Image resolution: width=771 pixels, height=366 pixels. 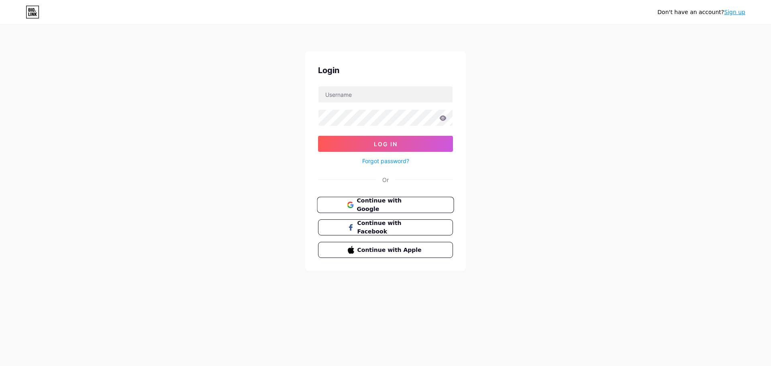 What do you see at coordinates (385, 161) in the screenshot?
I see `a: Forgot password?` at bounding box center [385, 161].